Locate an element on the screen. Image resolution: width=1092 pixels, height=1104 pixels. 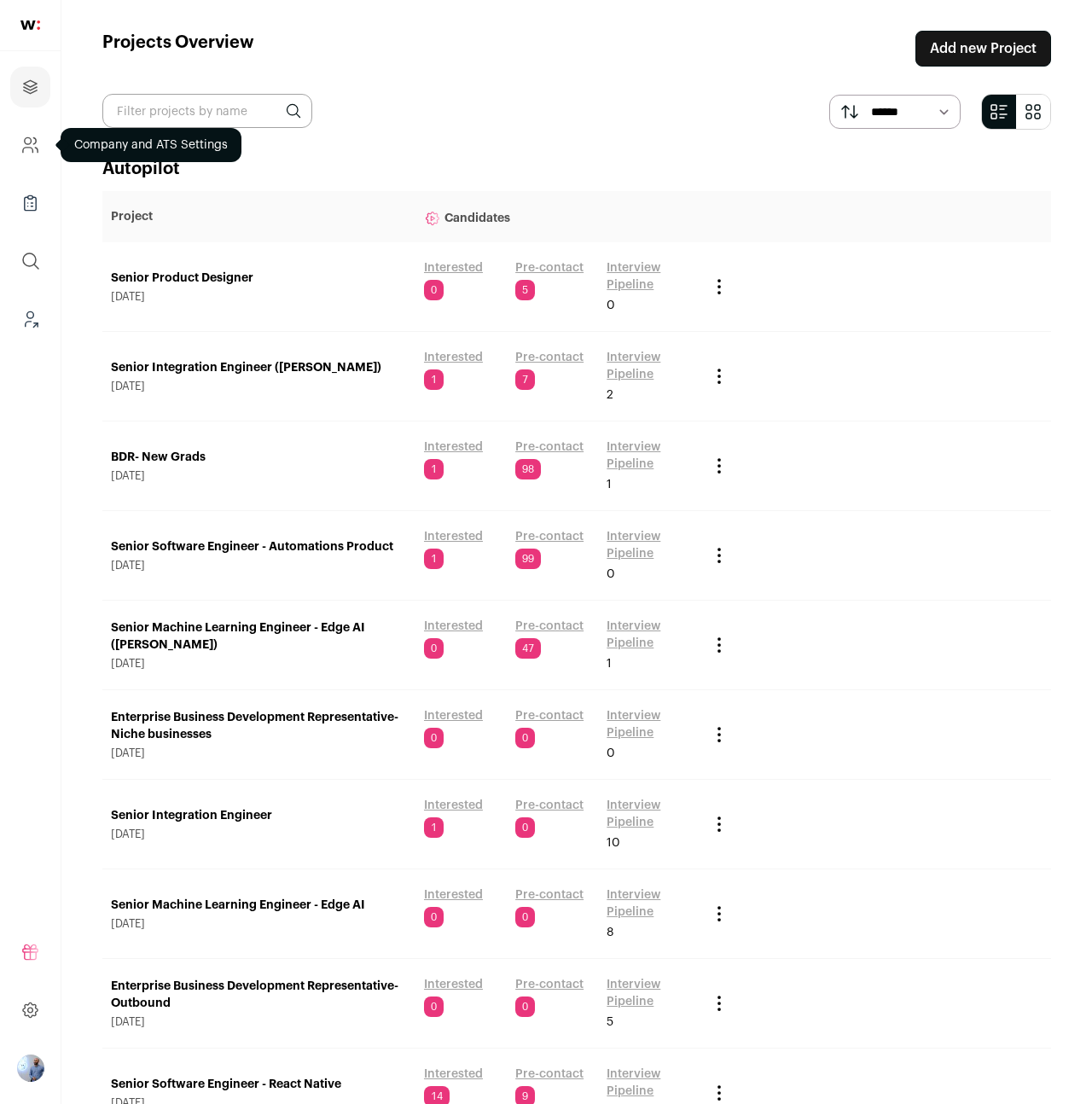
img: 97332-medium_jpg is located at coordinates (31, 1068).